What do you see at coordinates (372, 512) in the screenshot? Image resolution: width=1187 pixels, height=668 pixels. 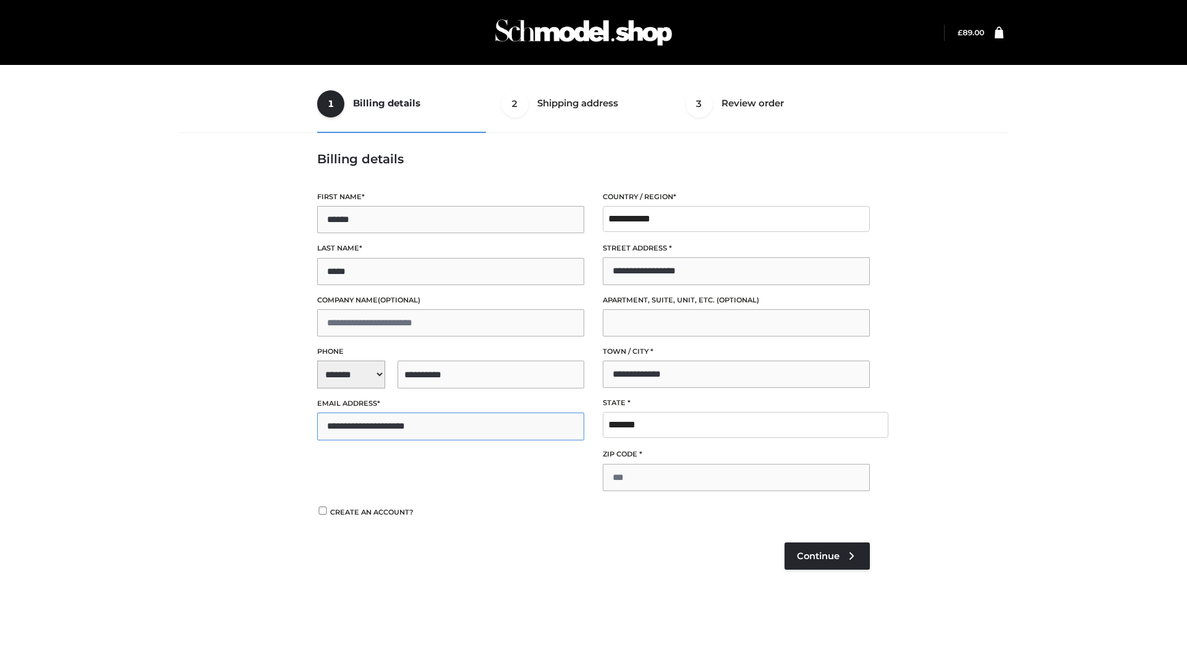 I see `span: Create an account?` at bounding box center [372, 512].